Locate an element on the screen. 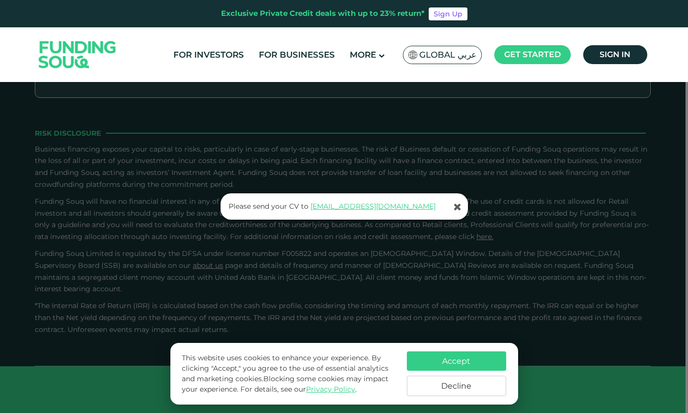 The height and width of the screenshot is (413, 688). span: Global عربي is located at coordinates (447, 55).